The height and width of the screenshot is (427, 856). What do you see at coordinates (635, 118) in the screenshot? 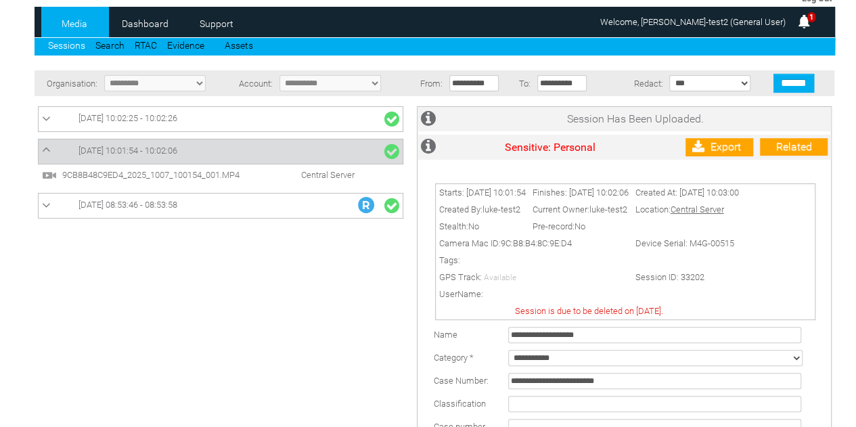
I see `span: Session Has Been Uploaded.` at bounding box center [635, 118].